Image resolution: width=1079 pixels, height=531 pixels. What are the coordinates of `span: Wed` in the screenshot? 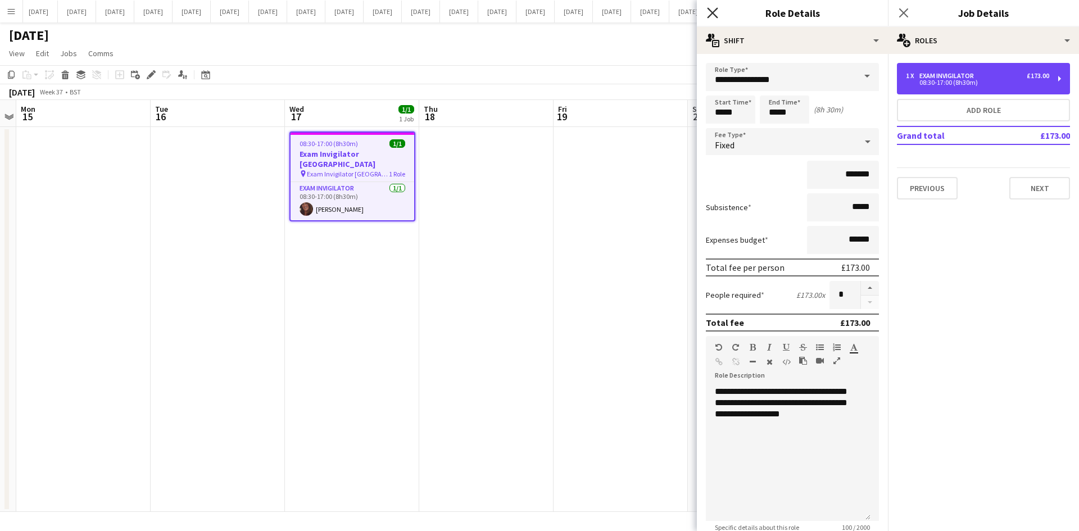 It's located at (297, 109).